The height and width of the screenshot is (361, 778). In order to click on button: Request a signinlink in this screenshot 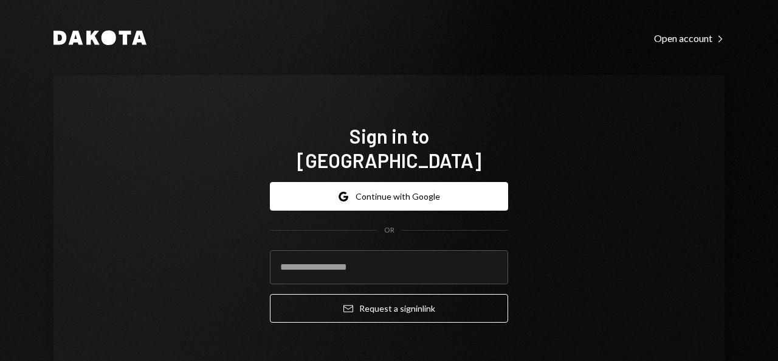, I will do `click(389, 308)`.